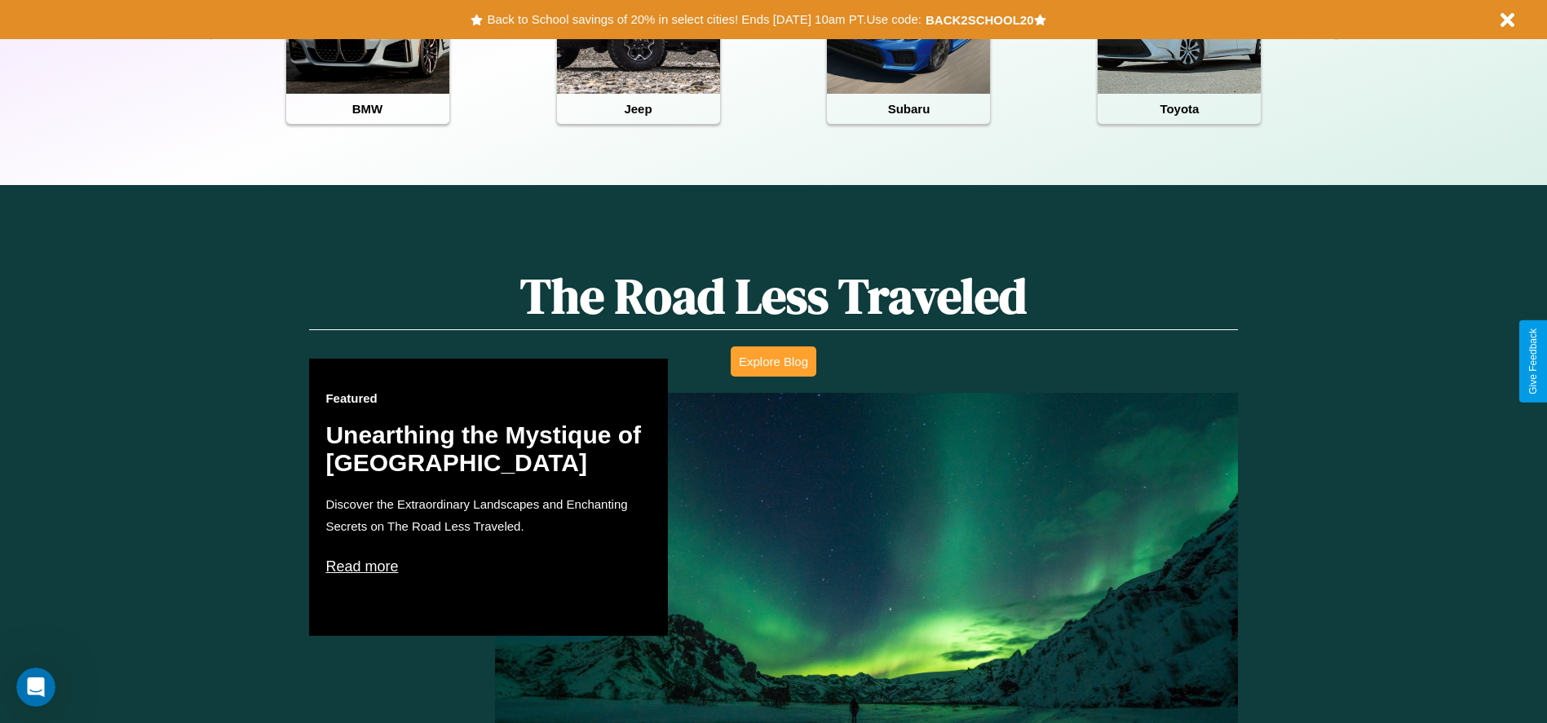  What do you see at coordinates (909, 108) in the screenshot?
I see `h4: Subaru` at bounding box center [909, 108].